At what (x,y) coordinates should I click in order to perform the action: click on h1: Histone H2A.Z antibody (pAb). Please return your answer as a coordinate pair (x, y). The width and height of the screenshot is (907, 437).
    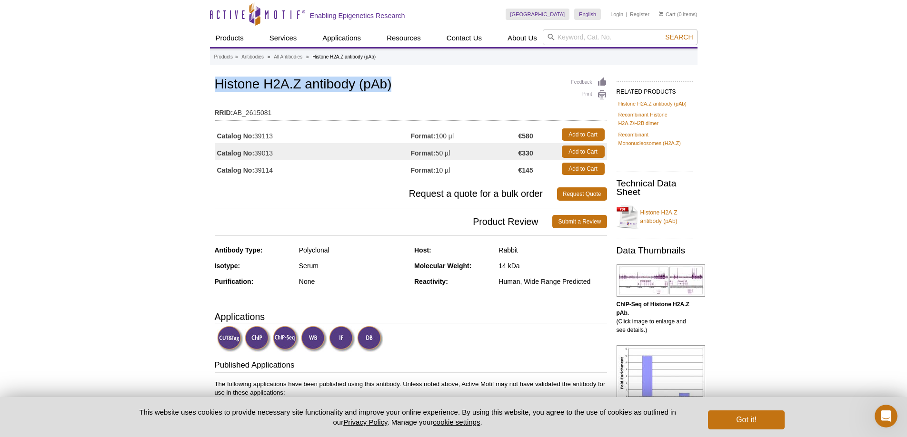
    Looking at the image, I should click on (411, 85).